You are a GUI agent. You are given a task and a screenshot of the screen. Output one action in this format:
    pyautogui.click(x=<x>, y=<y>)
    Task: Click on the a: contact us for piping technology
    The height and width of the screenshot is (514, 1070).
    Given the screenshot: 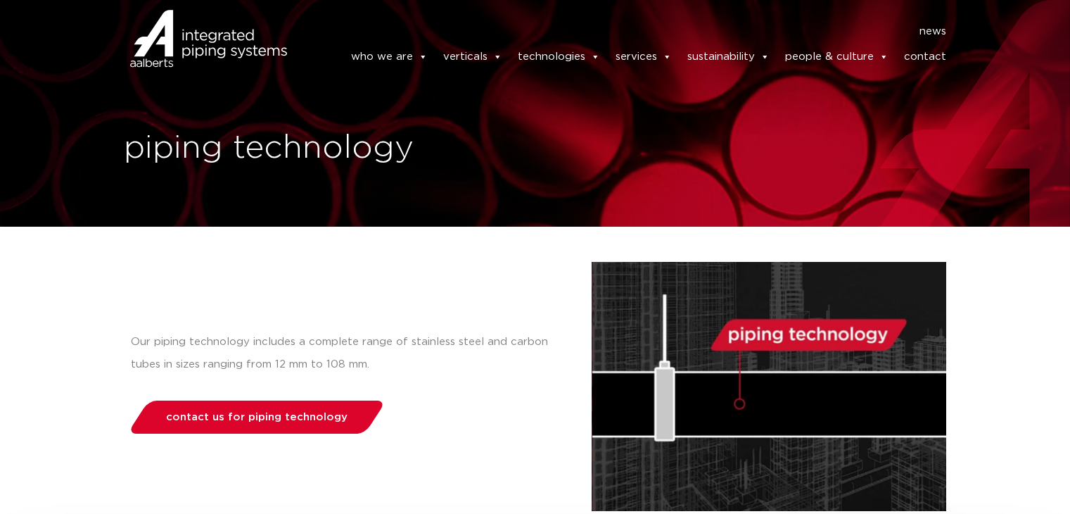 What is the action you would take?
    pyautogui.click(x=256, y=416)
    